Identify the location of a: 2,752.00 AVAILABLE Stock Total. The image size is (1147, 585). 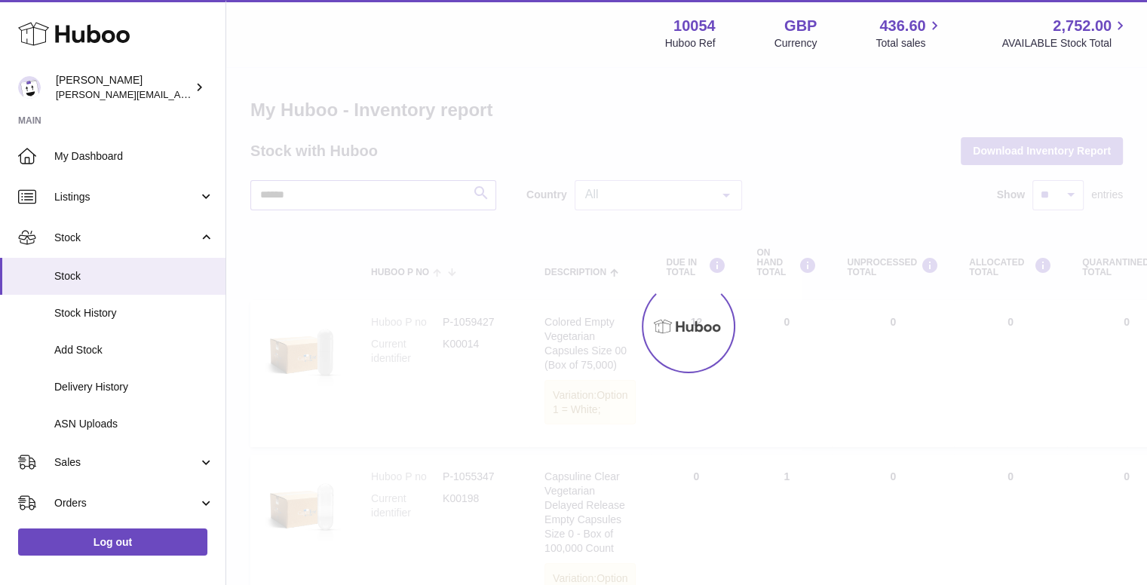
(1064, 33).